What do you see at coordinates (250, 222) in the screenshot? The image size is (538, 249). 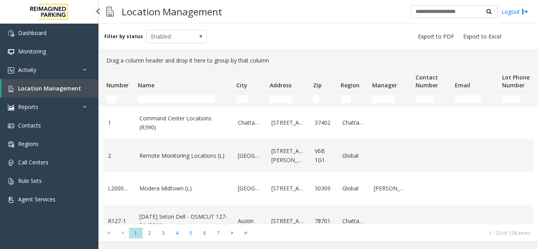 I see `a: Austin` at bounding box center [250, 222].